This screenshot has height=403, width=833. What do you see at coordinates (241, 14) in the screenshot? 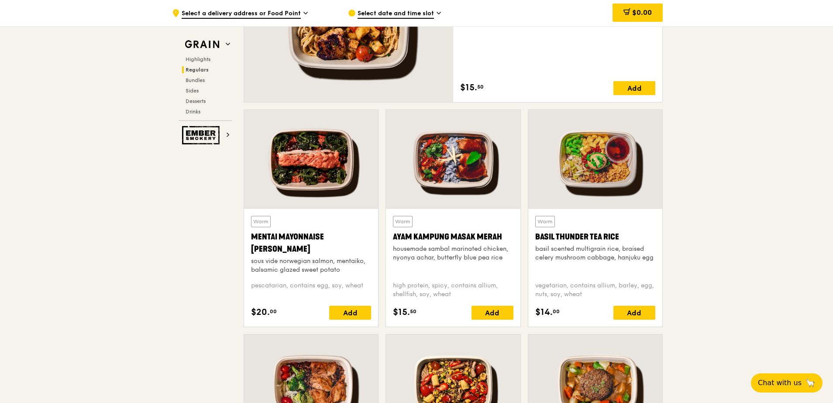
I see `span: Select a delivery address or Food Point` at bounding box center [241, 14].